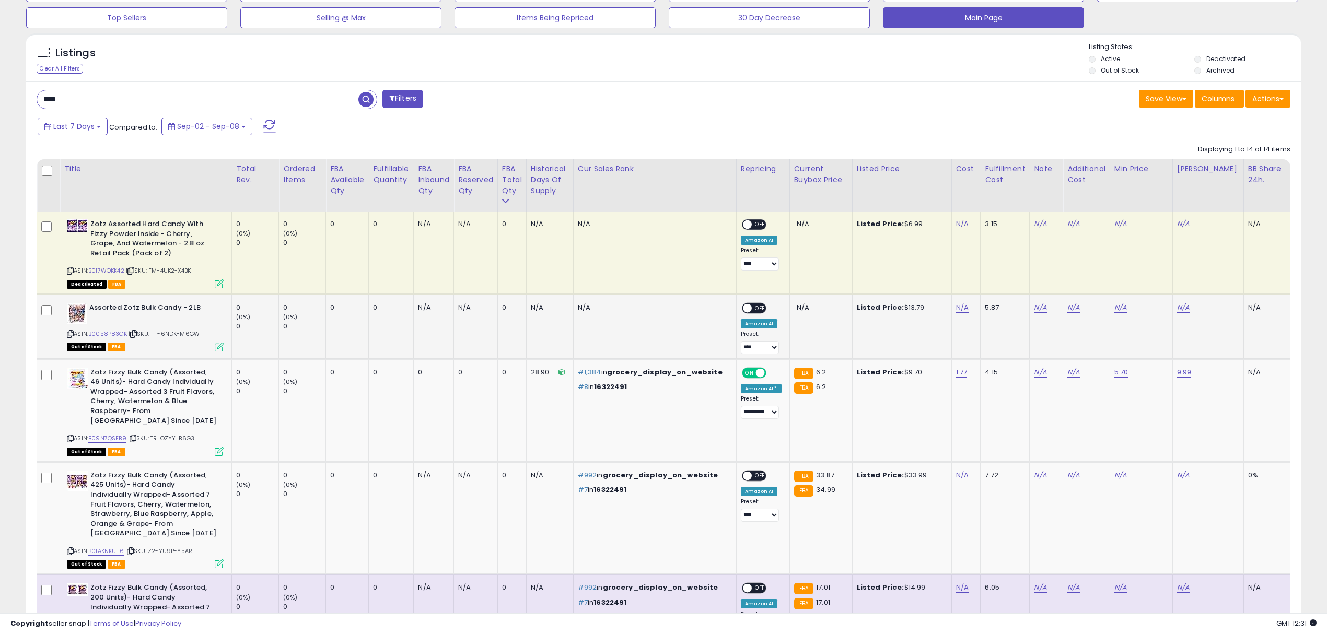 This screenshot has height=634, width=1327. I want to click on div: $6.99, so click(900, 224).